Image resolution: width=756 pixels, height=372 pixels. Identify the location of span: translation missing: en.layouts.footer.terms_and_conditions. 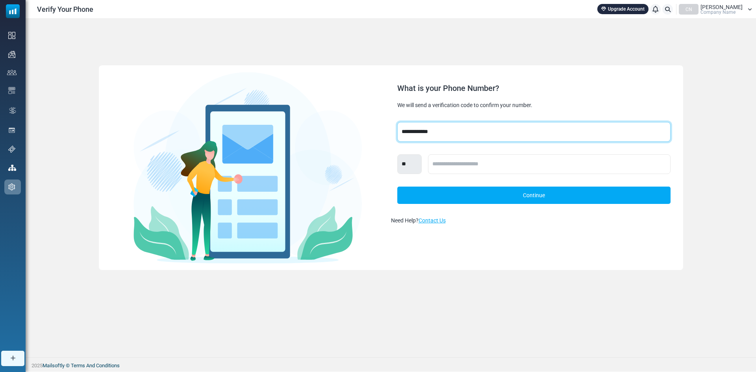
(95, 365).